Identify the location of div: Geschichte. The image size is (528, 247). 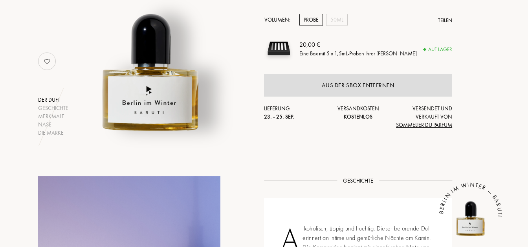
(53, 108).